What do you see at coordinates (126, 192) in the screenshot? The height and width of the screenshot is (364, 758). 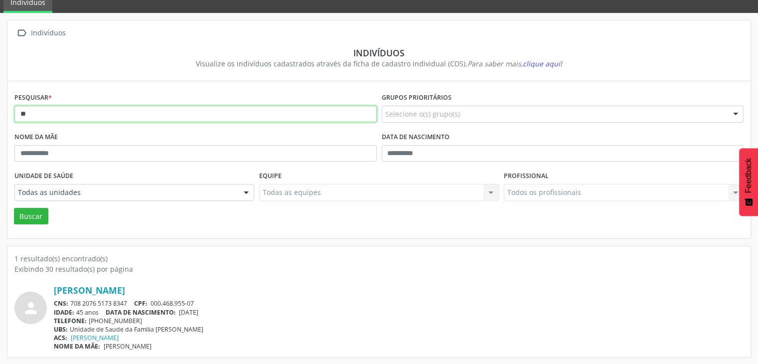 I see `span: Todas as unidades` at bounding box center [126, 192].